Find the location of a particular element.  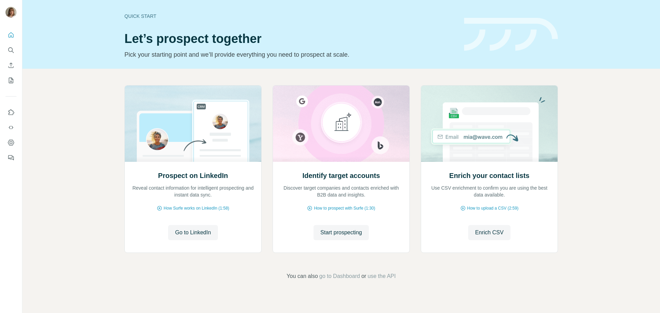

img: Prospect on LinkedIn is located at coordinates (193, 124).